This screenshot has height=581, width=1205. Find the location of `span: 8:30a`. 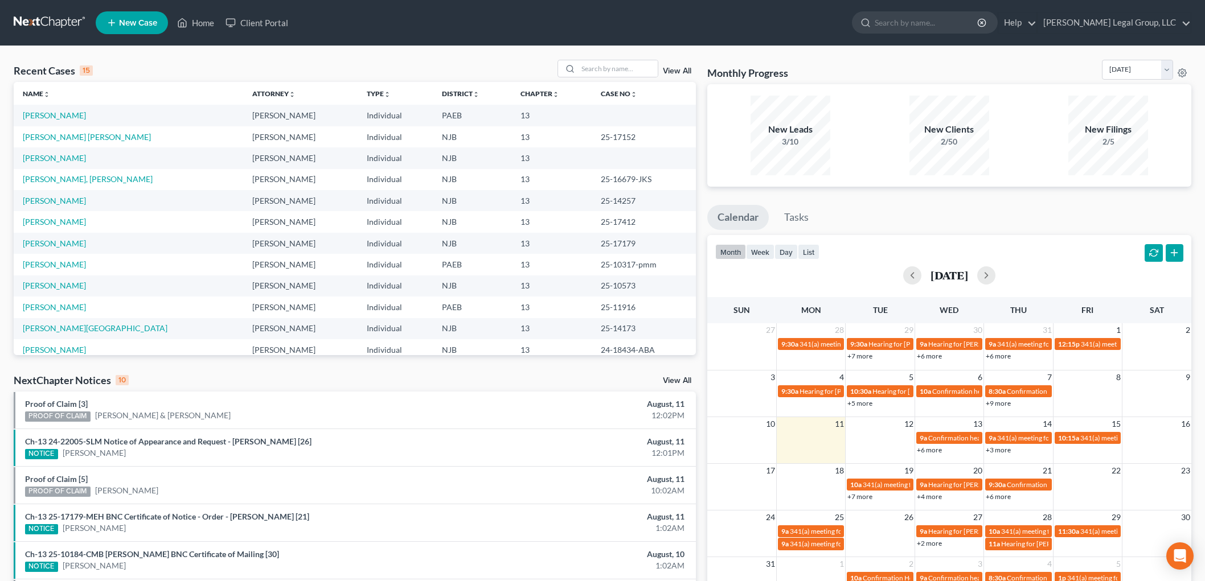

span: 8:30a is located at coordinates (997, 391).